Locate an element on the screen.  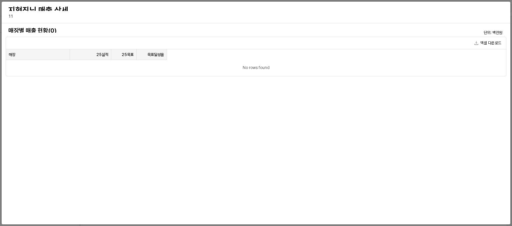
span: 25실적 is located at coordinates (102, 55).